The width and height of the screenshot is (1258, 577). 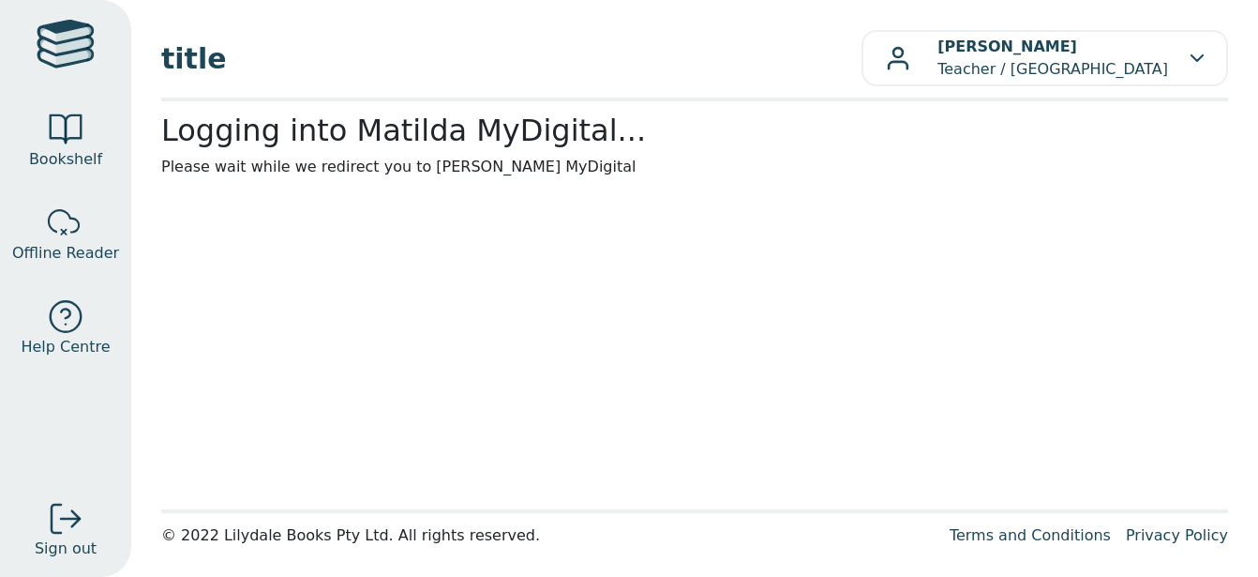 What do you see at coordinates (1176, 534) in the screenshot?
I see `a: Privacy Policy` at bounding box center [1176, 534].